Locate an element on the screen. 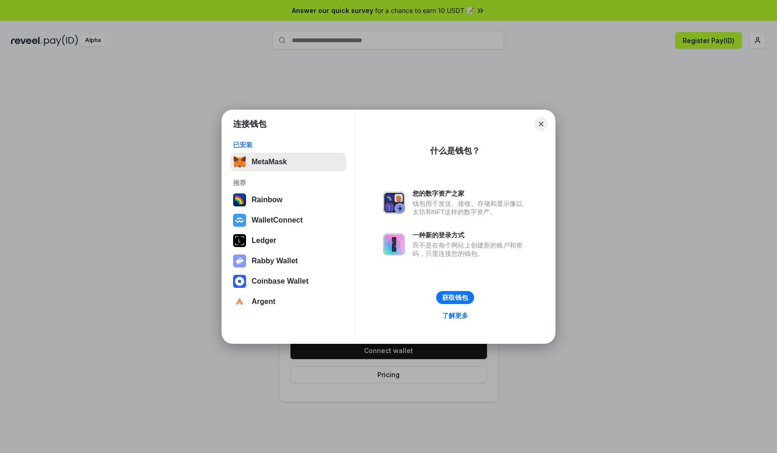 Image resolution: width=777 pixels, height=453 pixels. button: Rainbow is located at coordinates (288, 200).